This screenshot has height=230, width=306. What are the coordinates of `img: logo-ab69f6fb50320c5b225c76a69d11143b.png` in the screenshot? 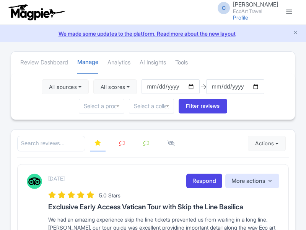 It's located at (36, 12).